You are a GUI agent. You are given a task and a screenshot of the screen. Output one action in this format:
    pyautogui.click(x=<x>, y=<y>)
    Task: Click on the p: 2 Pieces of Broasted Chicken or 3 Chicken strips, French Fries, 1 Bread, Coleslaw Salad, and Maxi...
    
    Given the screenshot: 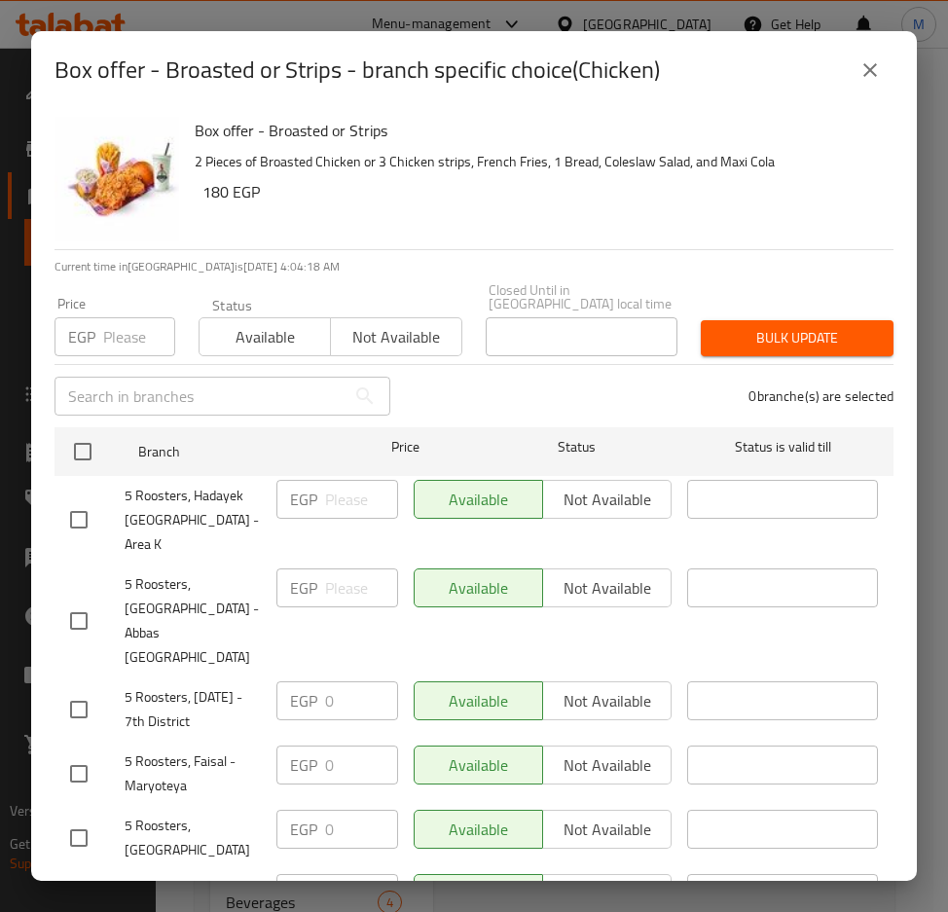 What is the action you would take?
    pyautogui.click(x=536, y=161)
    